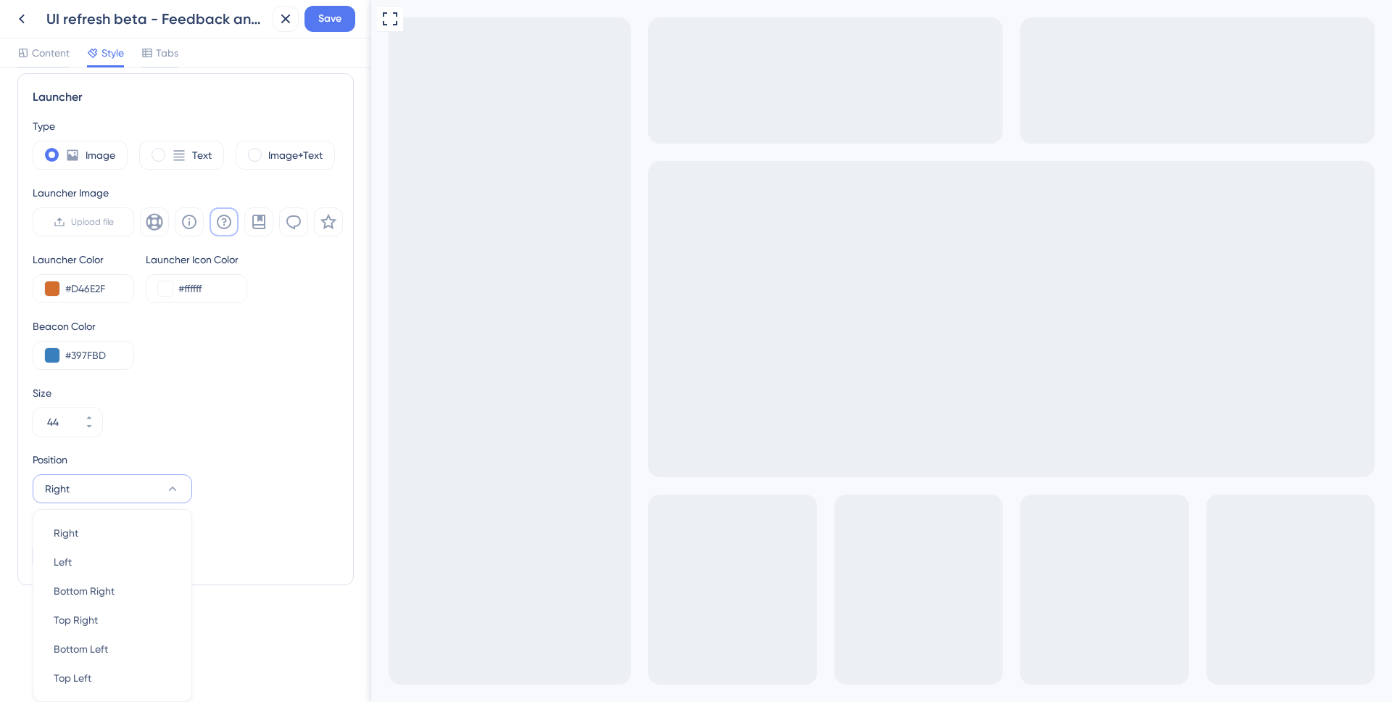  I want to click on div: Launcher Image, so click(188, 193).